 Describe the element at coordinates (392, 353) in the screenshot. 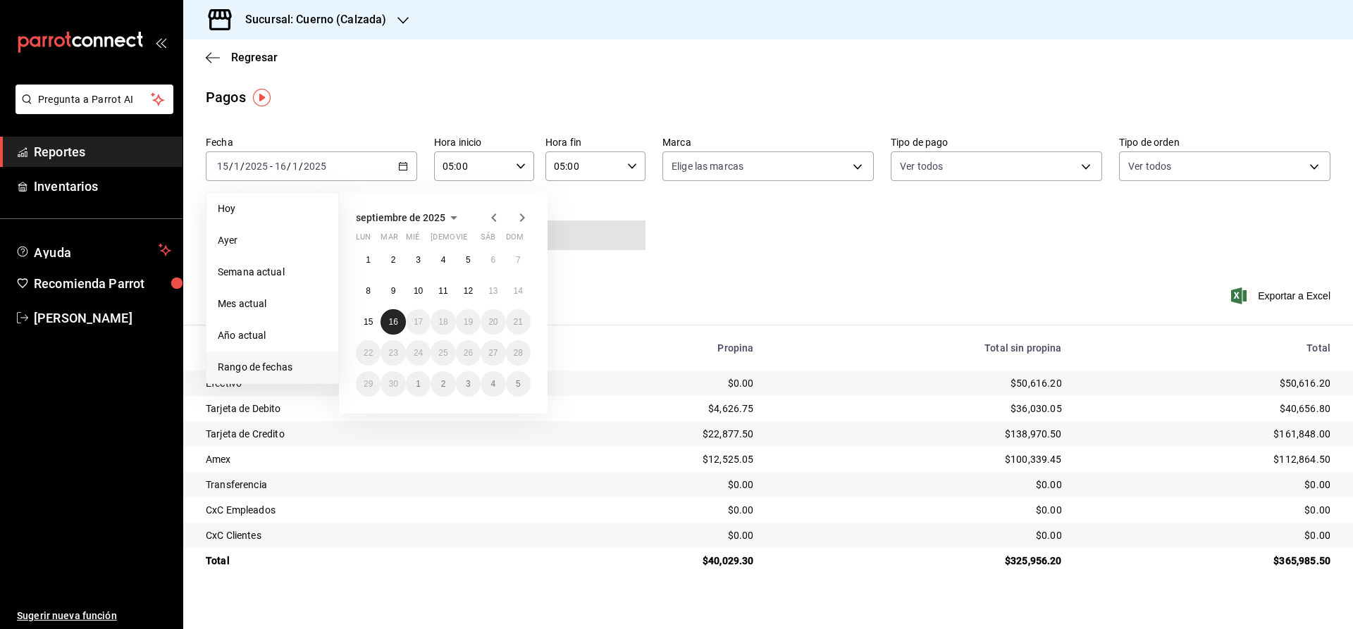

I see `abbr: 23 de septiembre de 2025` at that location.